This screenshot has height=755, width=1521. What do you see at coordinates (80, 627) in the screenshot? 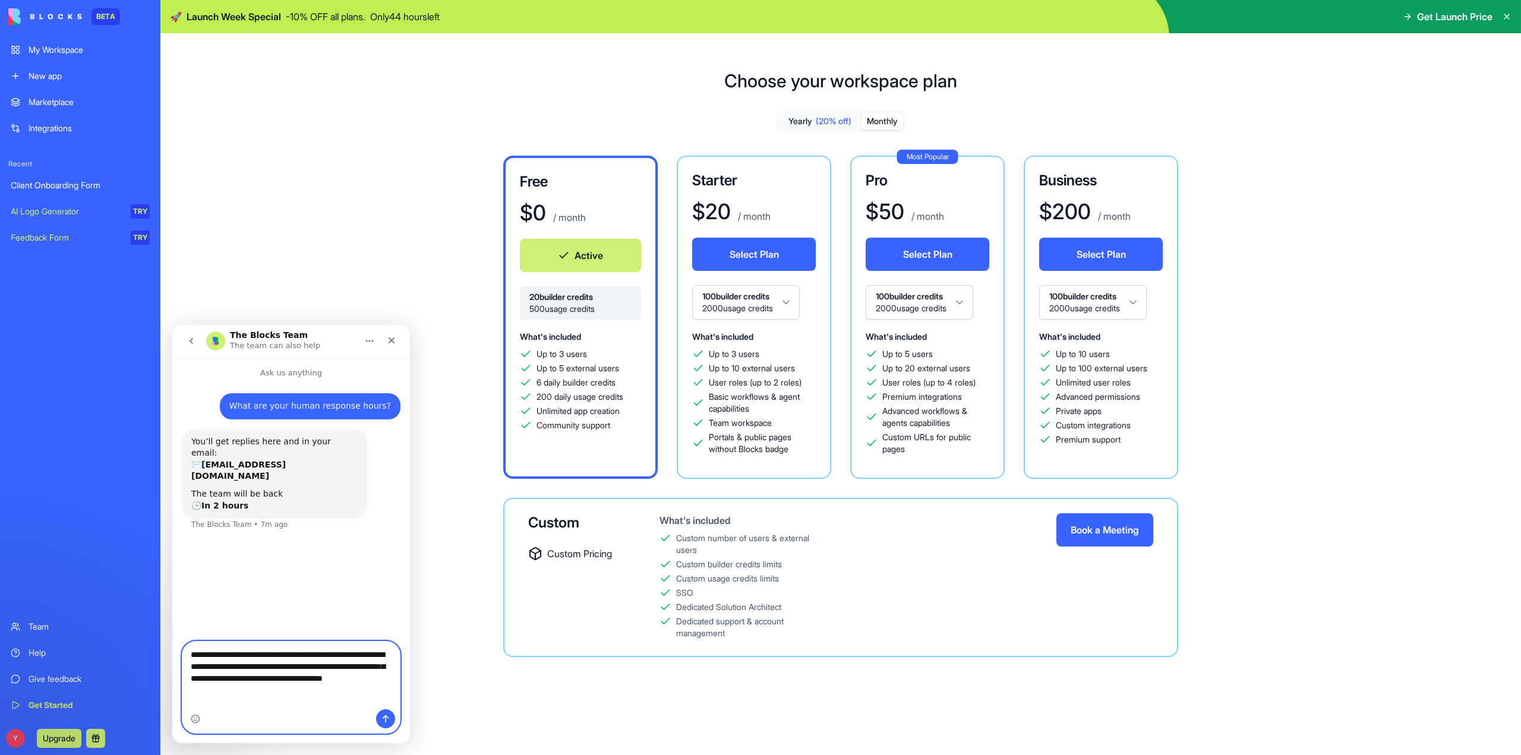
I see `a: Team` at bounding box center [80, 627].